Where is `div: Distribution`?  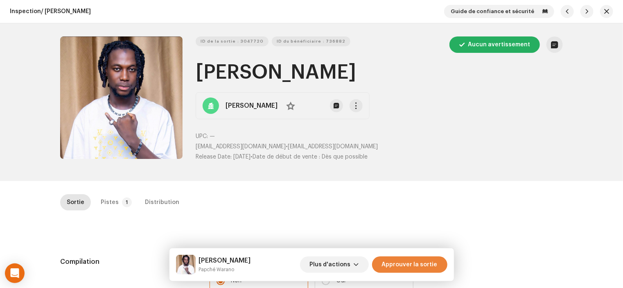
div: Distribution is located at coordinates (162, 202).